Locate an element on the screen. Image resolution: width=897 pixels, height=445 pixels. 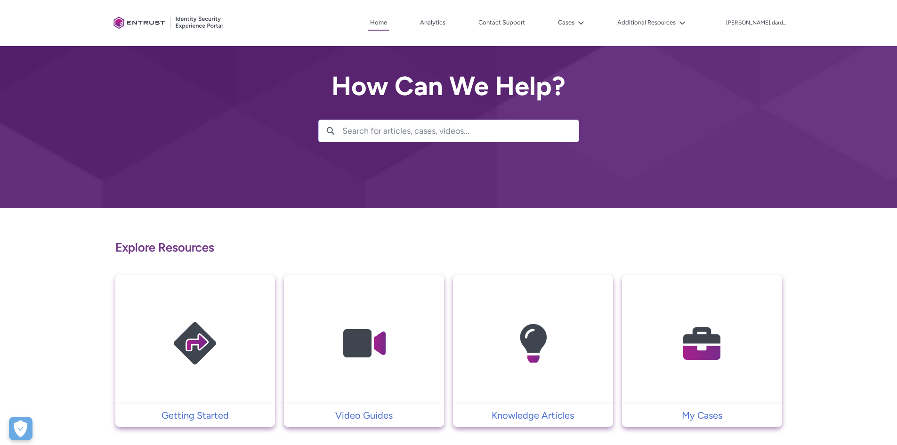
a: Getting Started is located at coordinates (195, 415).